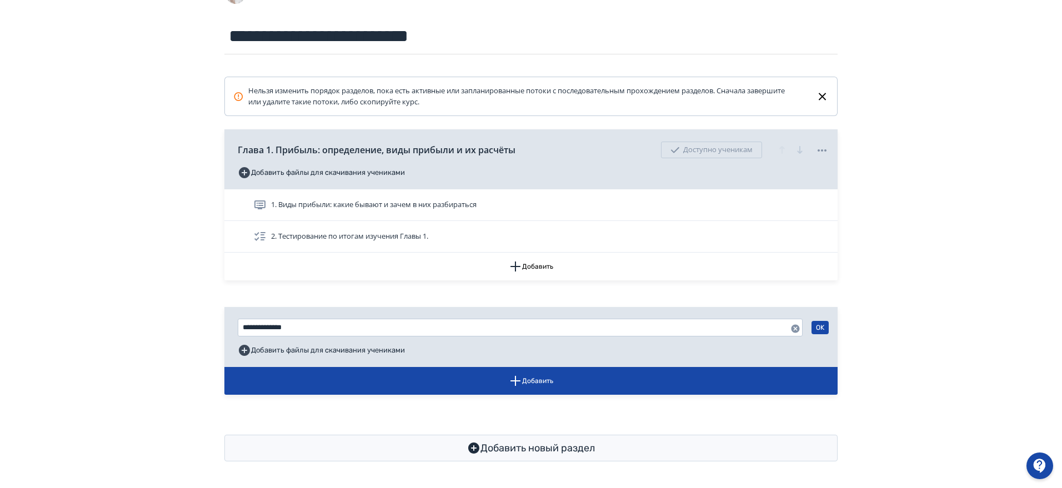 This screenshot has width=1062, height=488. I want to click on button: OK, so click(820, 328).